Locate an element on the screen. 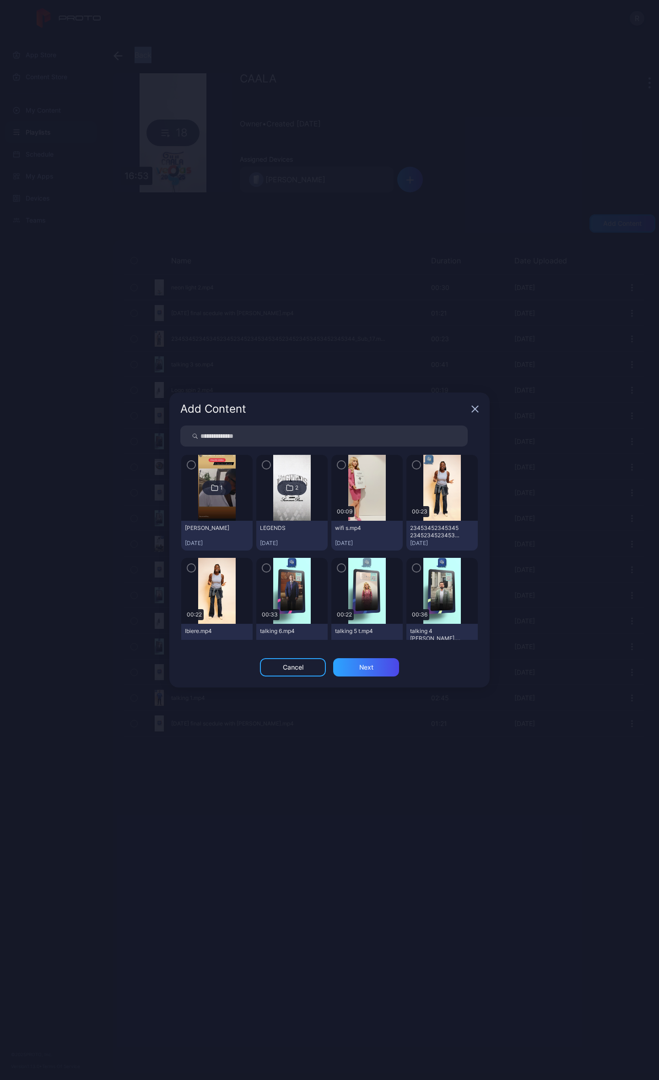  div: talking 6.mp4 is located at coordinates (285, 631).